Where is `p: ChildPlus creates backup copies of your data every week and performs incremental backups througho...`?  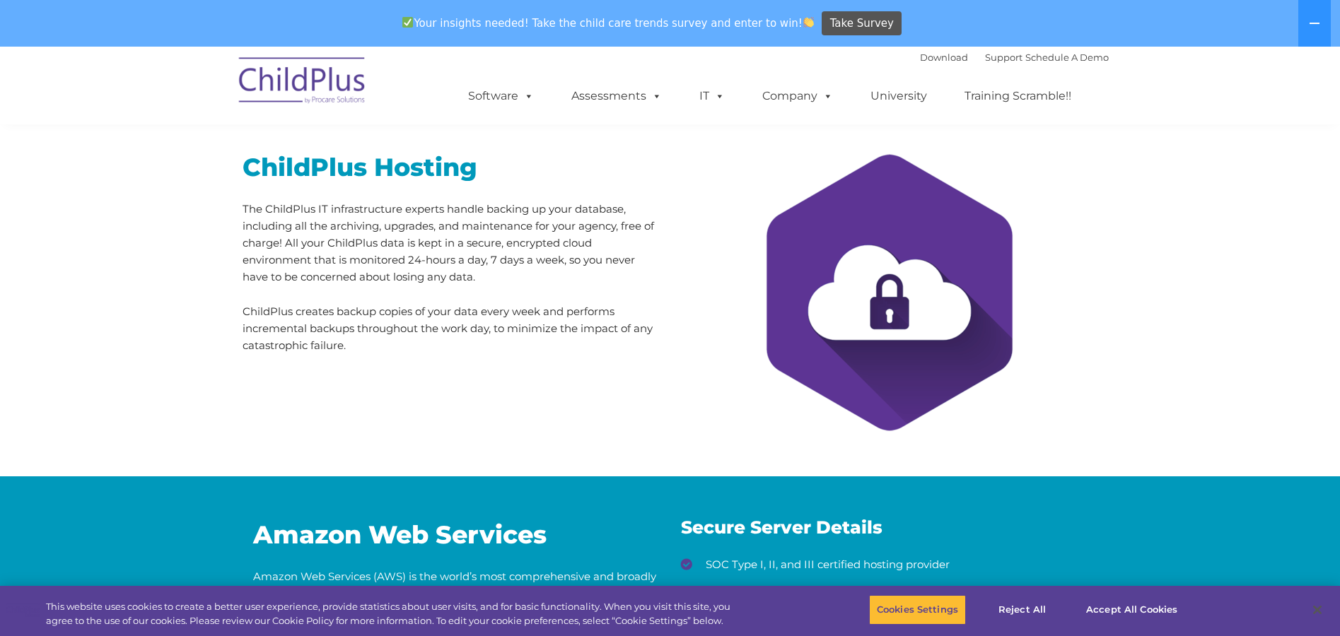
p: ChildPlus creates backup copies of your data every week and performs incremental backups througho... is located at coordinates (451, 329).